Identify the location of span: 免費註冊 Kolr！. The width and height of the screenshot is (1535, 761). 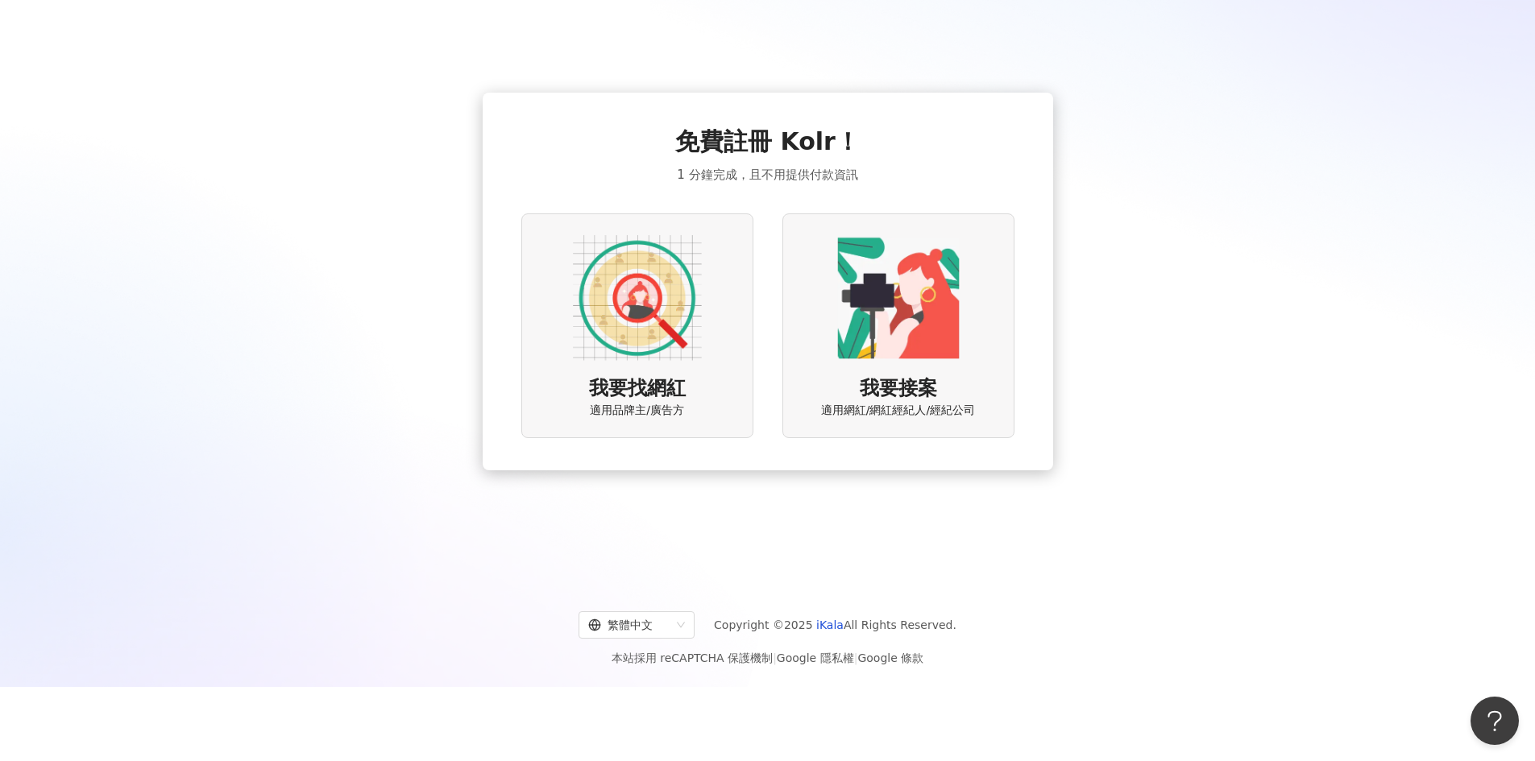
(767, 142).